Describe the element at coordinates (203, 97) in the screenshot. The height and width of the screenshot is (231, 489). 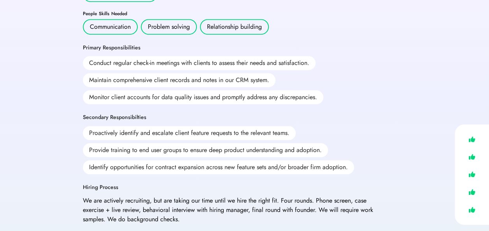
I see `div: Monitor client accounts for data quality issues and promptly address any discrepancies.` at that location.